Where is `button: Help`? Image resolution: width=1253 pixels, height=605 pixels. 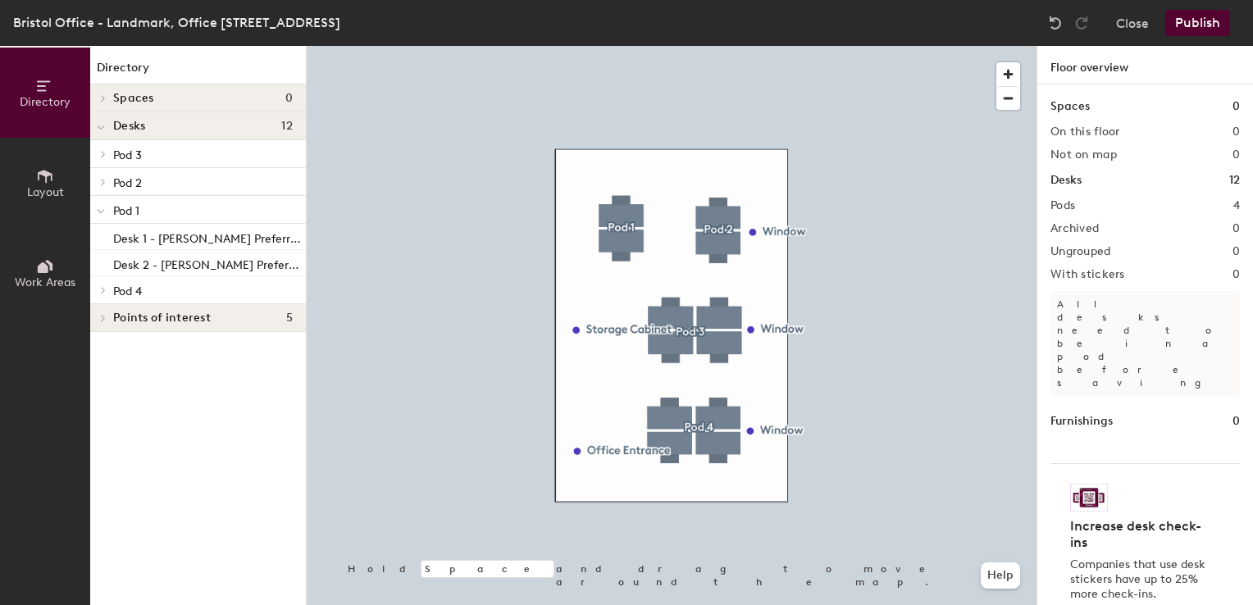
button: Help is located at coordinates (1000, 576).